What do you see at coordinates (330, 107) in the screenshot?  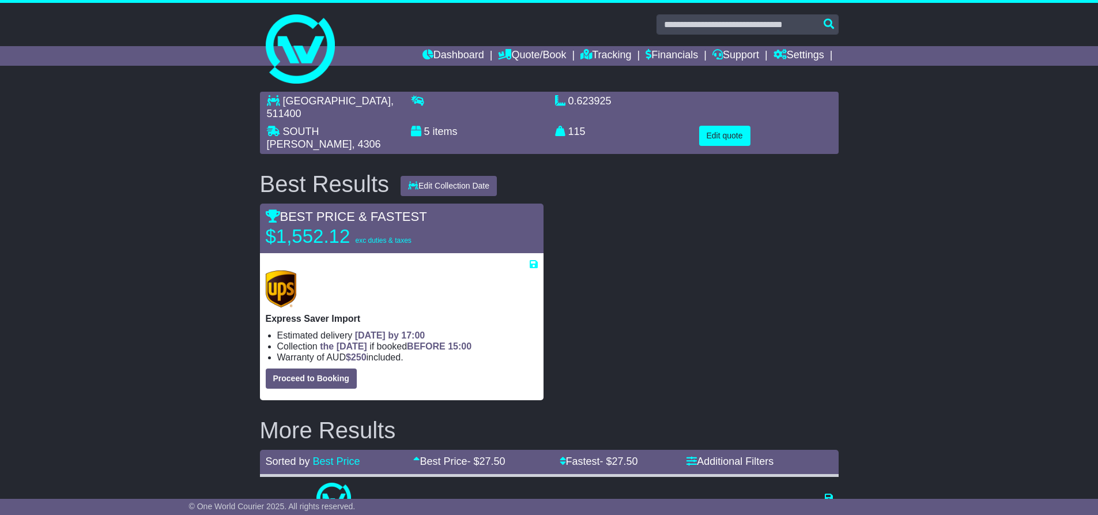 I see `span: , 511400` at bounding box center [330, 107].